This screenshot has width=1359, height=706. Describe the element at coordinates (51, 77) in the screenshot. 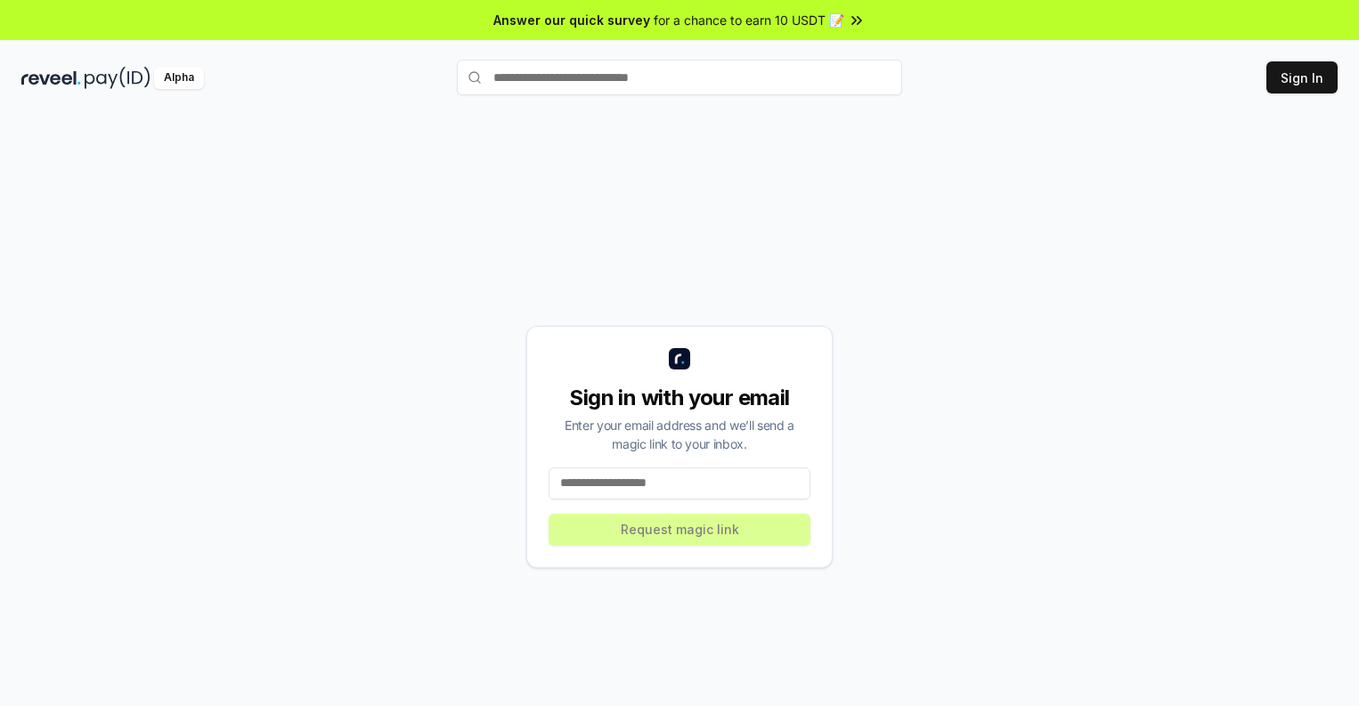

I see `img: reveel_dark` at that location.